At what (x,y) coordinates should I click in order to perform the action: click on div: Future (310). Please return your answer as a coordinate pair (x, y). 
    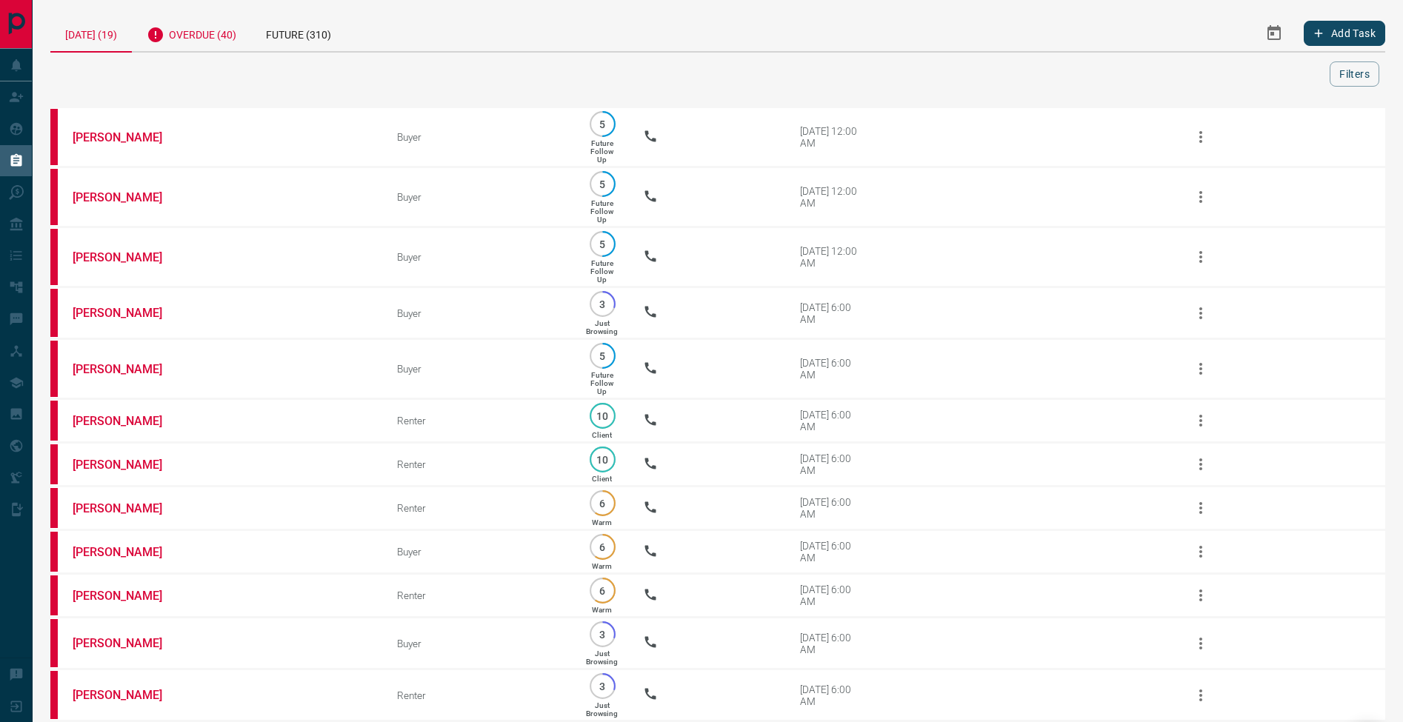
    Looking at the image, I should click on (299, 33).